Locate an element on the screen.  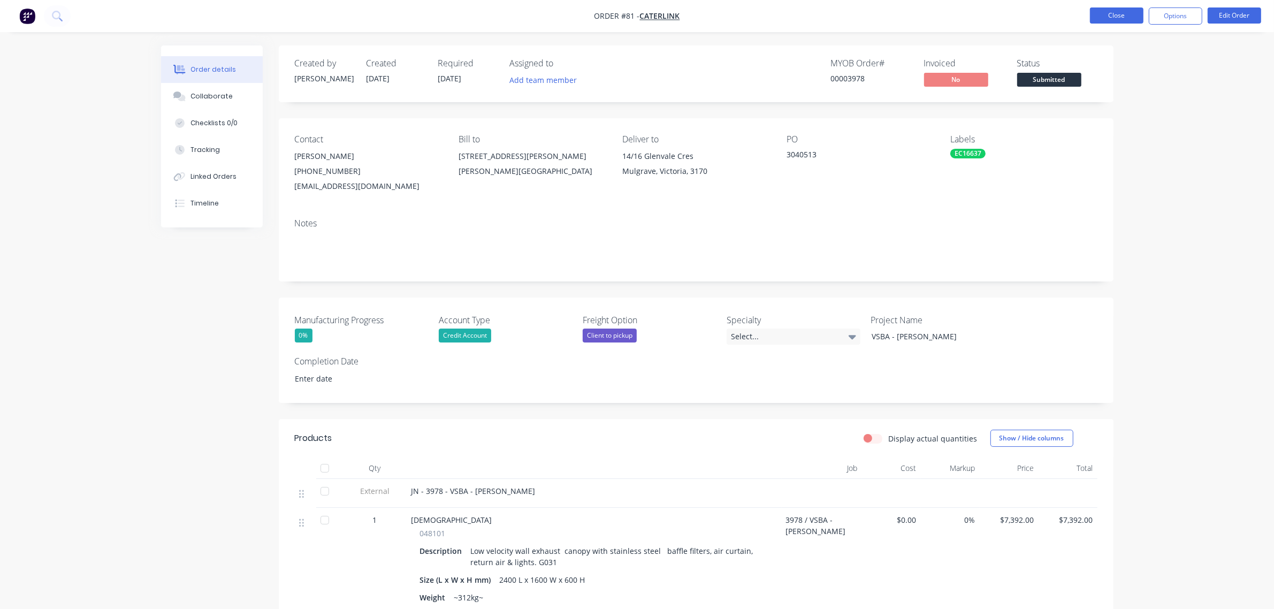
div: Weight is located at coordinates (435, 597).